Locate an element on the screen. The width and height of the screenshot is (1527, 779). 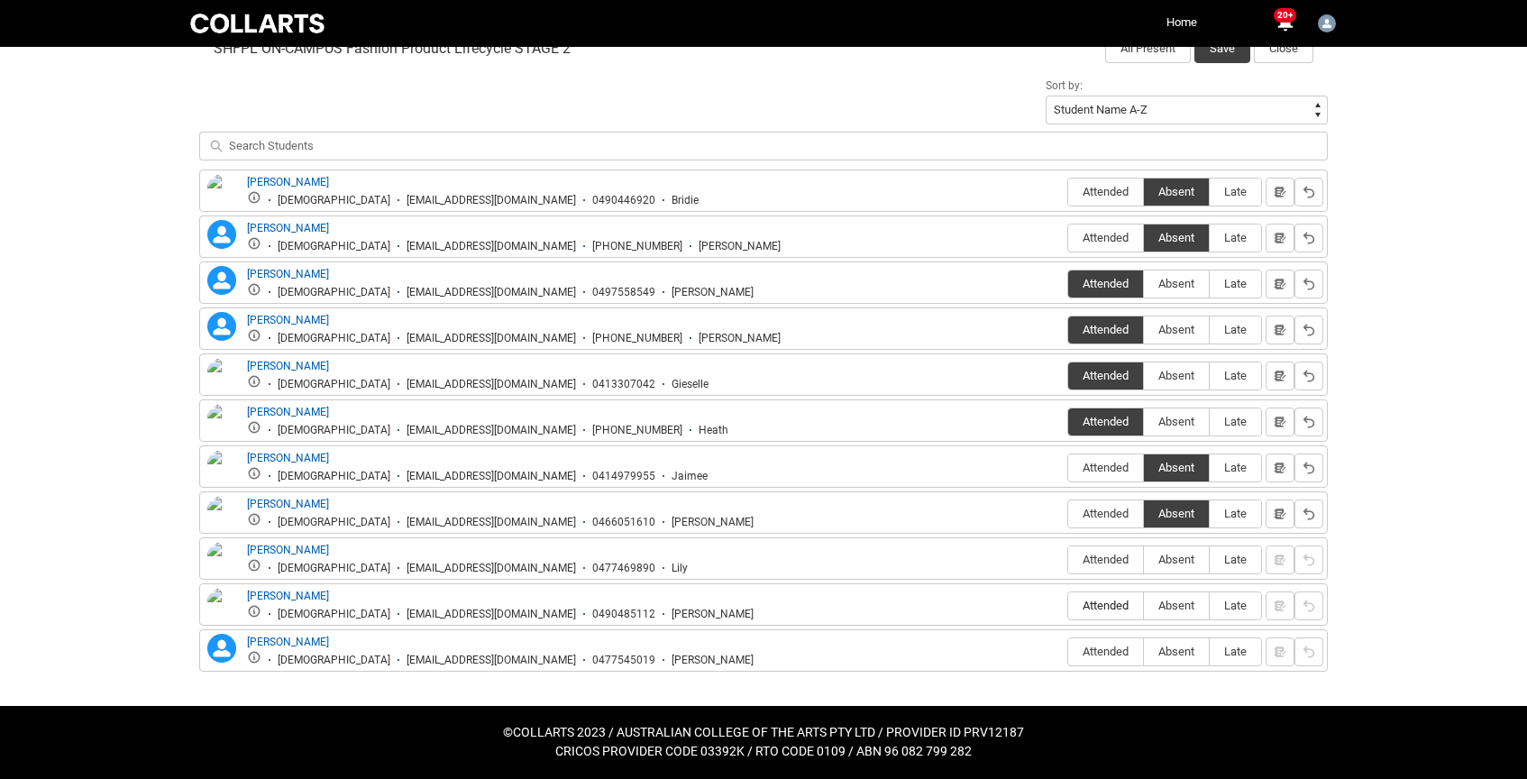
div: 0477545019 is located at coordinates (624, 660).